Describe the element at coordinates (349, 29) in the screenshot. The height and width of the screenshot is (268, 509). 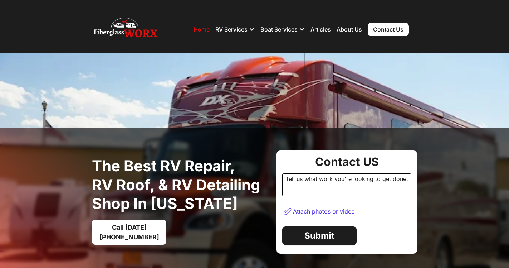
I see `a: About Us` at that location.